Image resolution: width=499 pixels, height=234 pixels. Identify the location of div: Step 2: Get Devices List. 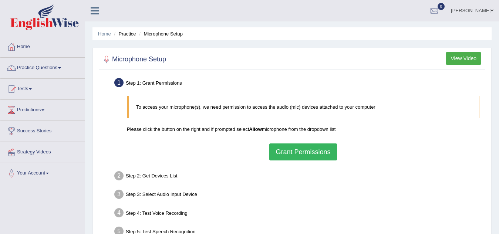
(299, 177).